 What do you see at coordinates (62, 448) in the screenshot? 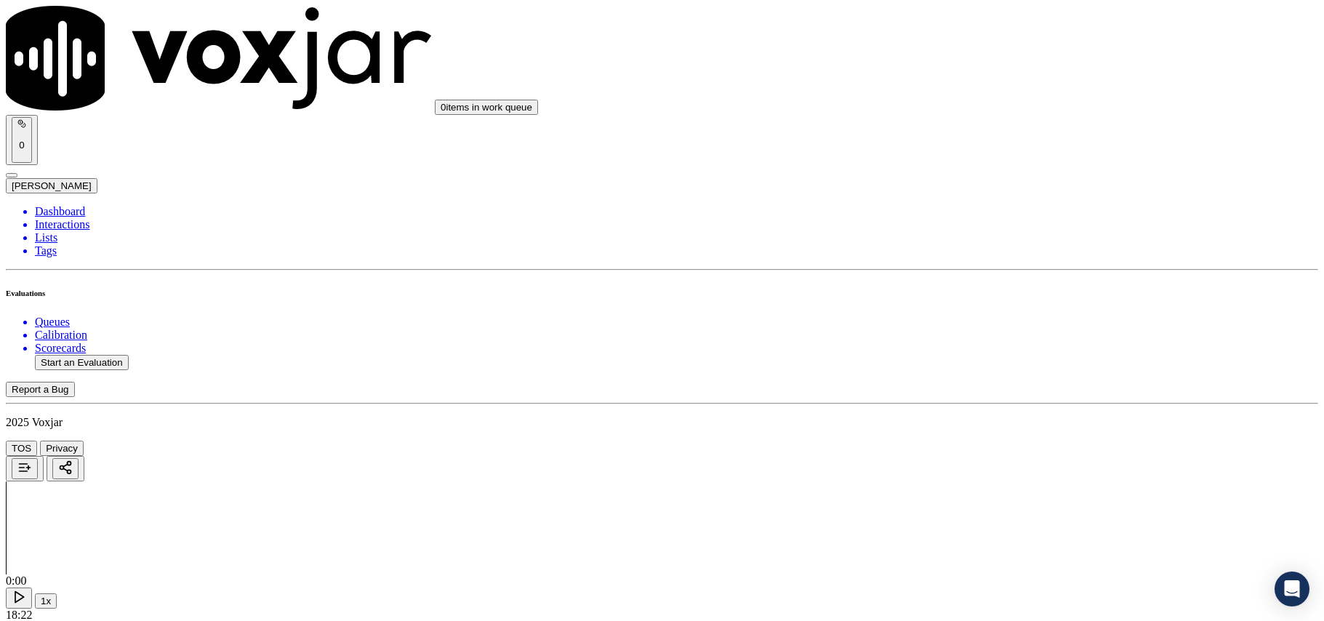
I see `button: Privacy` at bounding box center [62, 448].